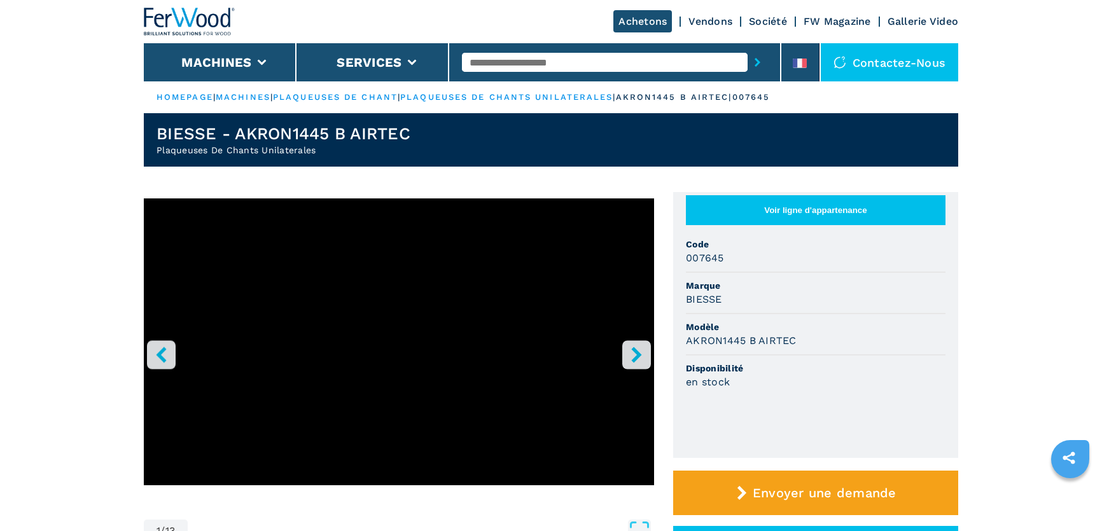 This screenshot has width=1102, height=531. What do you see at coordinates (184, 97) in the screenshot?
I see `a: HOMEPAGE` at bounding box center [184, 97].